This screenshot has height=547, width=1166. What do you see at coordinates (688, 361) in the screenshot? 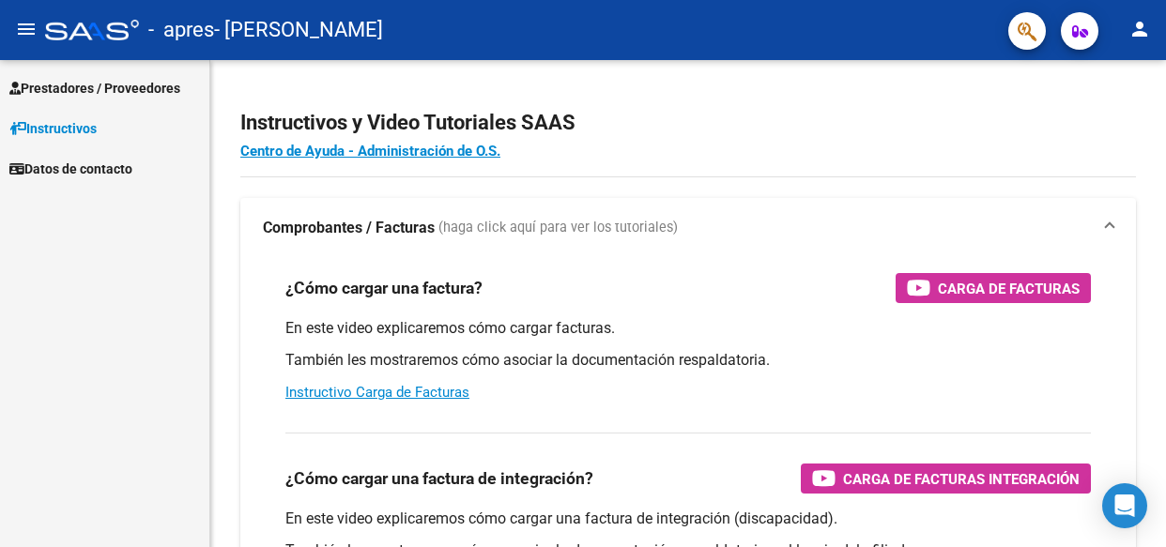
I see `p: También les mostraremos cómo asociar la documentación respaldatoria.` at bounding box center [688, 361].